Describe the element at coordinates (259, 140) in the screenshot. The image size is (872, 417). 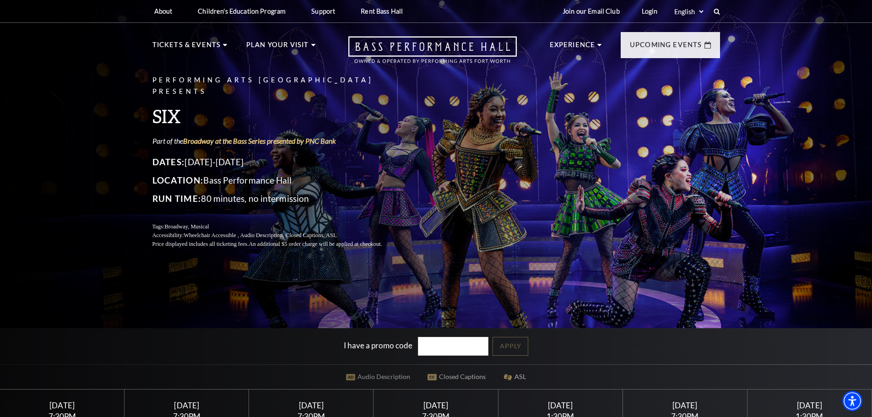
I see `a: Broadway at the Bass Series presented by PNC Bank - open in a new tab` at that location.